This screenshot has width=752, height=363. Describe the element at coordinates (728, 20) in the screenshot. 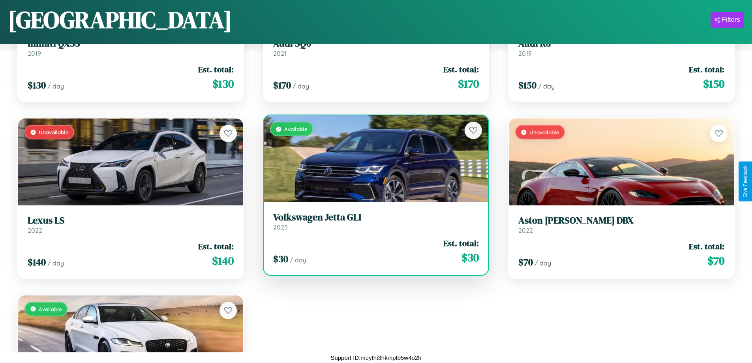

I see `button: Filters` at that location.